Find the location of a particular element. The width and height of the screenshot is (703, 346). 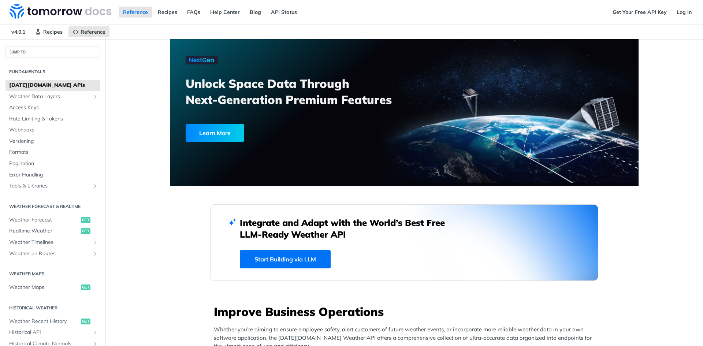

span: Pagination is located at coordinates (53, 164).